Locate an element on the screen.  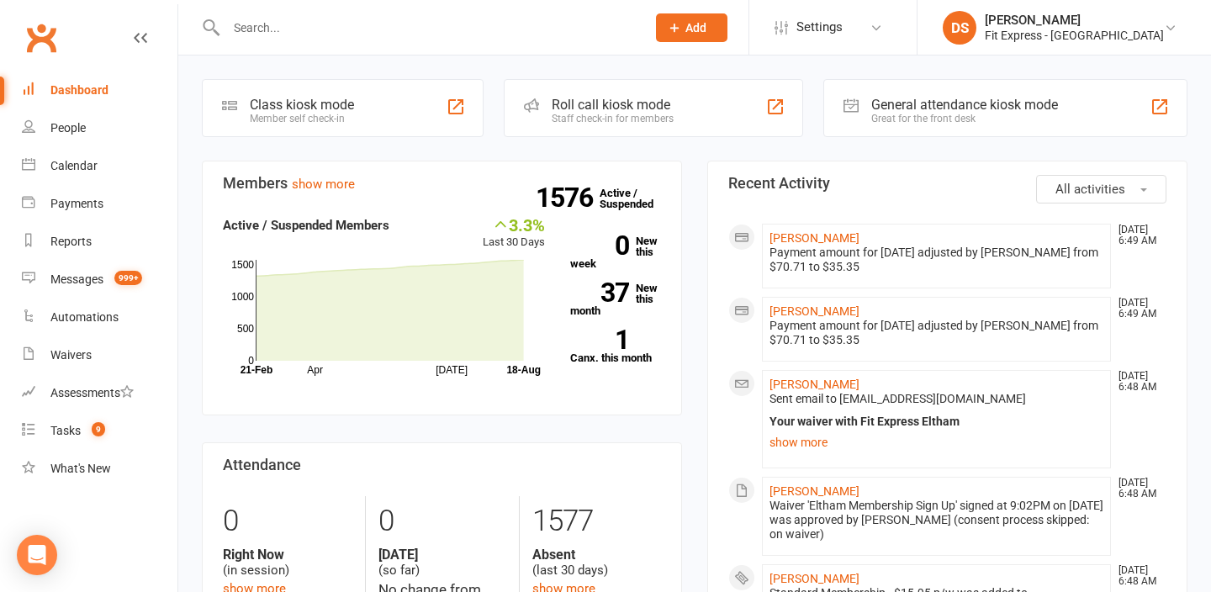
div: (so far) is located at coordinates (442, 563).